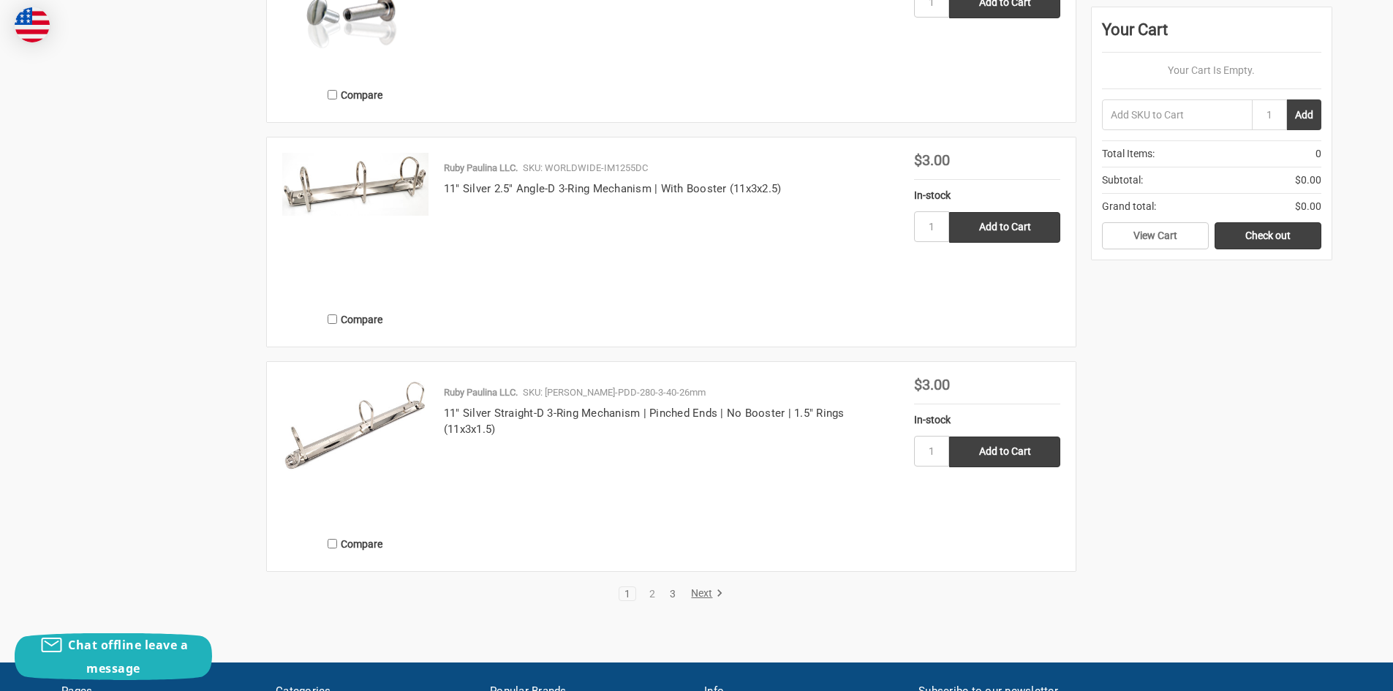 The image size is (1393, 691). I want to click on input: Add SKU to Cart, so click(1177, 115).